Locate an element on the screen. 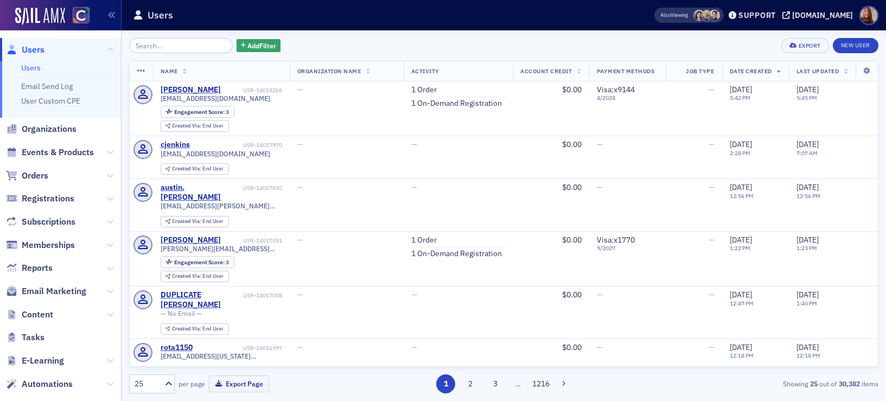 The image size is (886, 401). span: Last Updated is located at coordinates (818, 71).